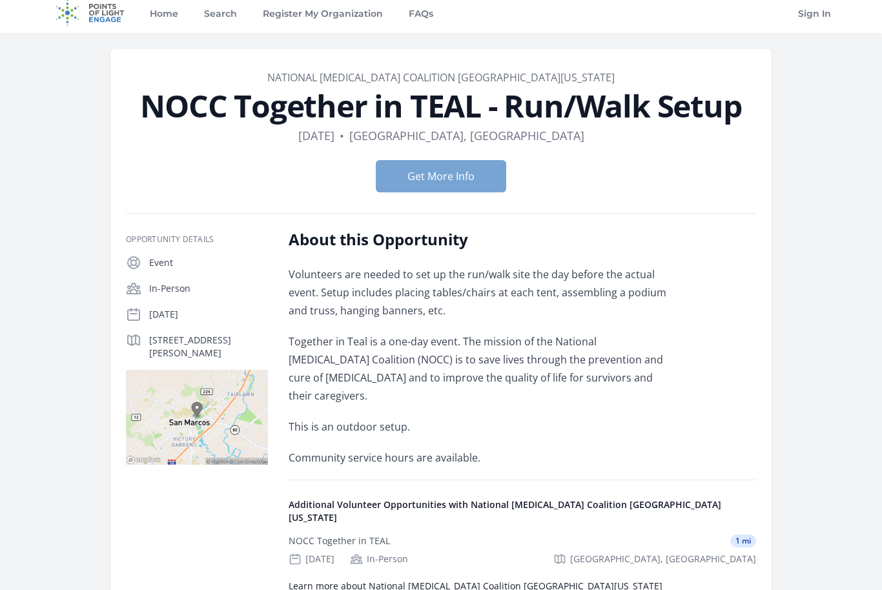 The image size is (882, 590). Describe the element at coordinates (477, 458) in the screenshot. I see `p: Community service hours are available.` at that location.